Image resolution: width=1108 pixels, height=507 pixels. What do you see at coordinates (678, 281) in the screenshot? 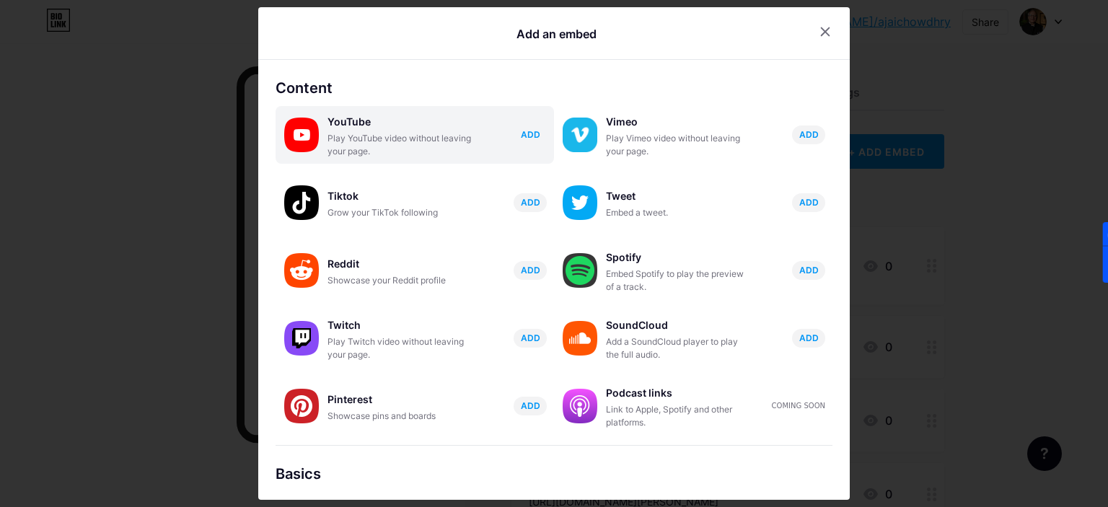
I see `div: Embed Spotify to play the preview of a track.` at bounding box center [678, 281].